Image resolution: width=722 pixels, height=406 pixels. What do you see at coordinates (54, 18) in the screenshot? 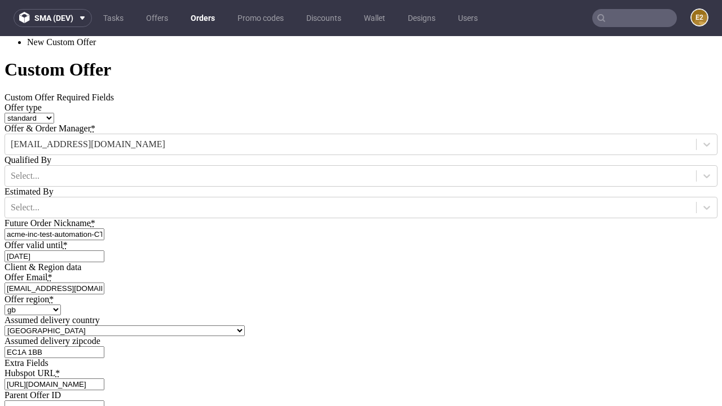
I see `span: sma (dev)` at bounding box center [54, 18].